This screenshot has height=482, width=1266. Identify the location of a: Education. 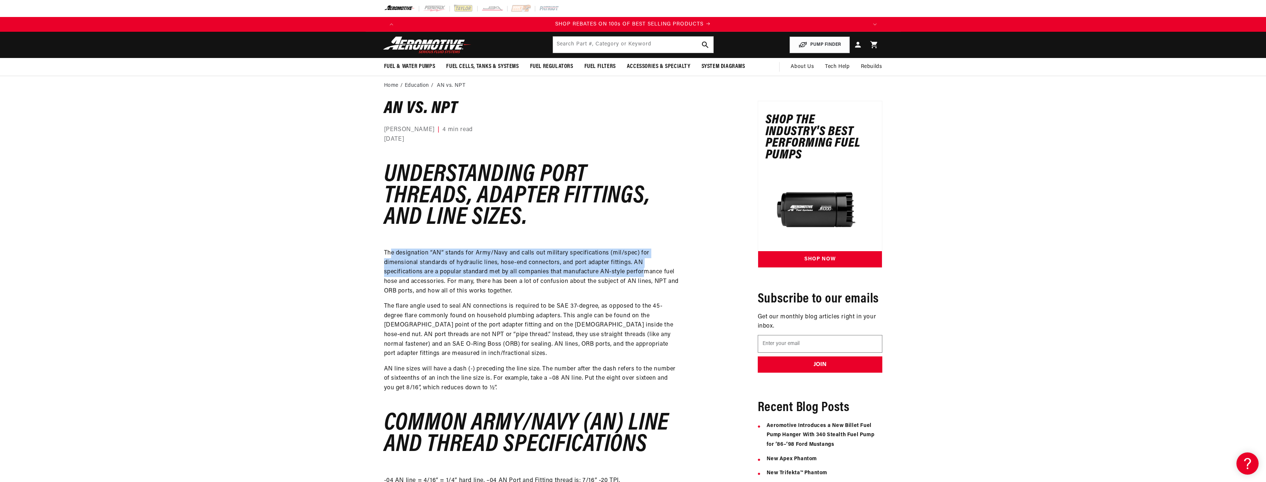
(417, 86).